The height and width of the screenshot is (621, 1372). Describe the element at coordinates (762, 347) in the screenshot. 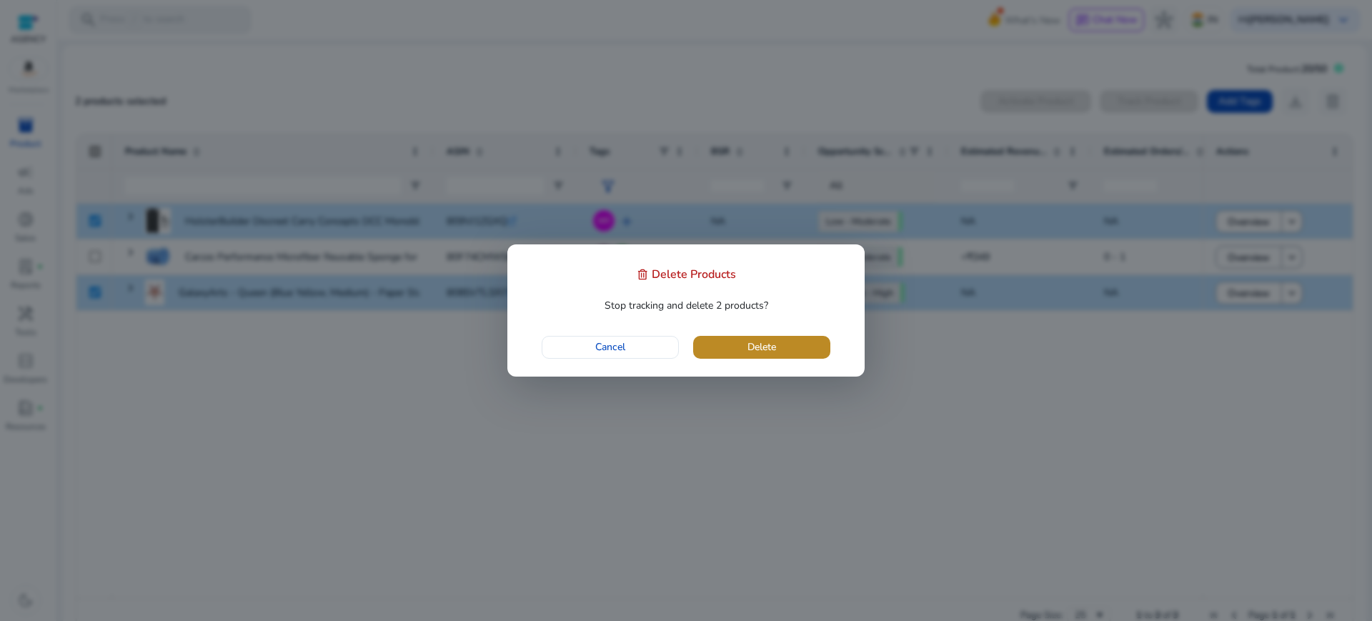

I see `button: Delete` at that location.